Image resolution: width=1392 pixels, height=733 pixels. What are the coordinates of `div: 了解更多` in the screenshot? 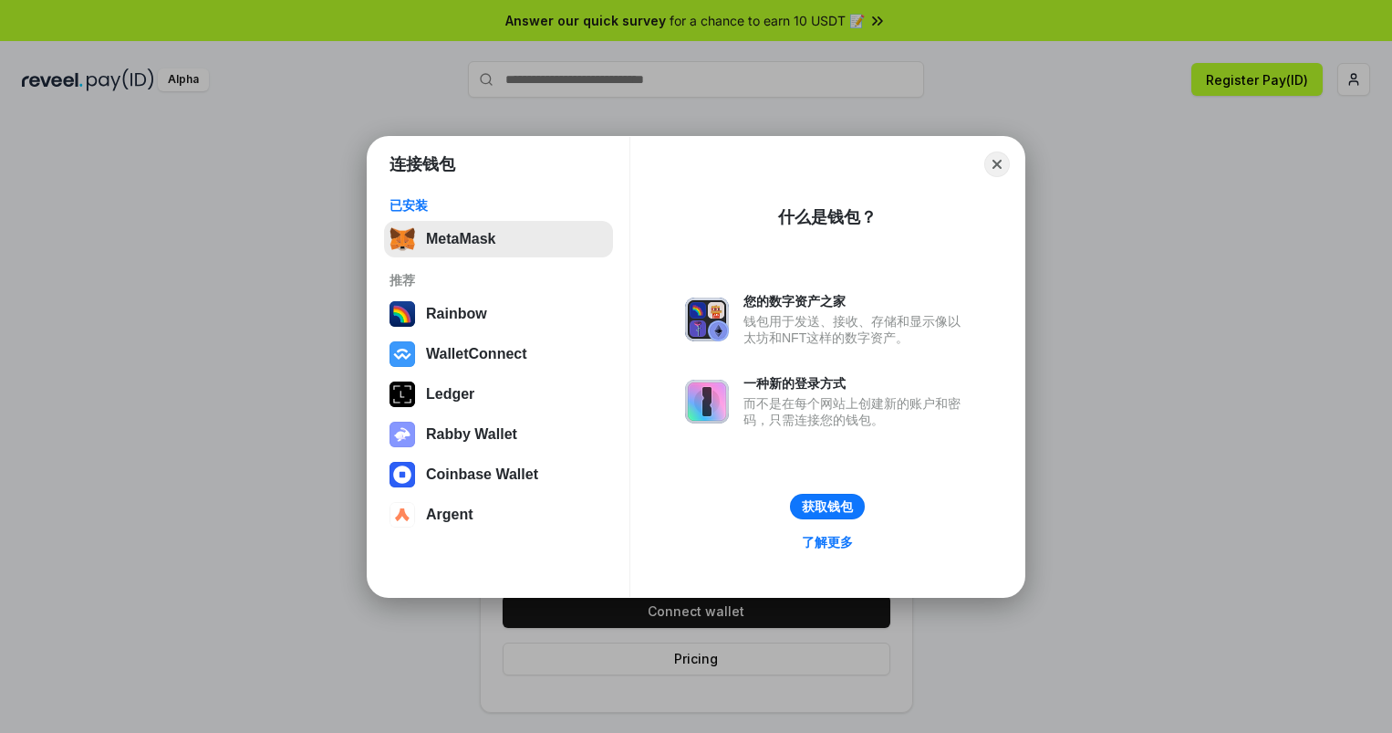 It's located at (827, 542).